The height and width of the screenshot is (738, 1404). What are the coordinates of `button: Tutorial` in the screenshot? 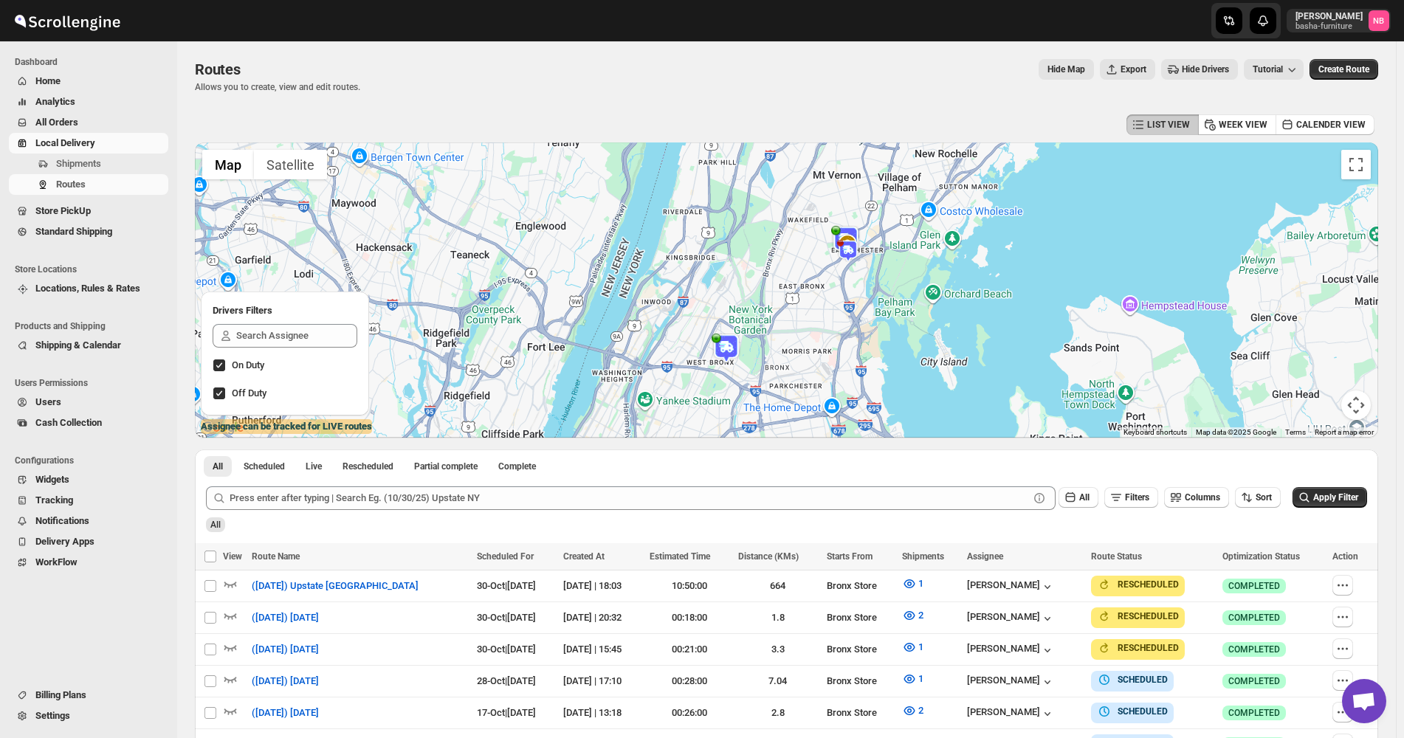 It's located at (1274, 69).